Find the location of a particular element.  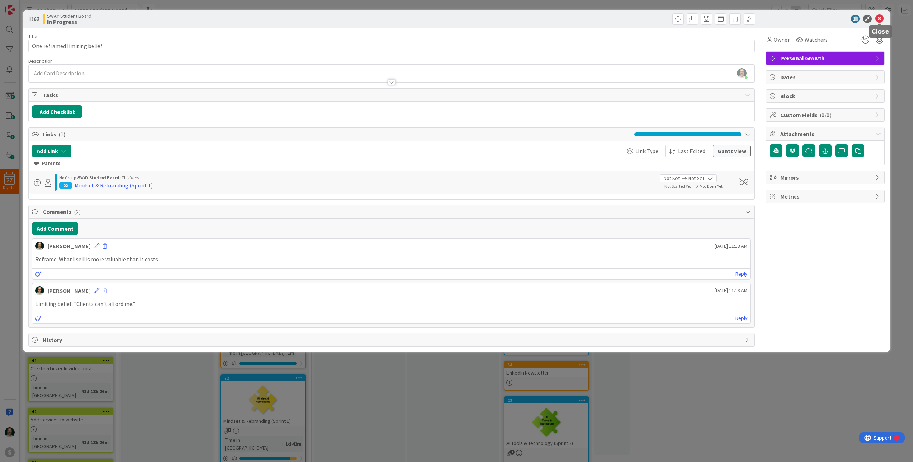

span: Watchers is located at coordinates (816, 40).